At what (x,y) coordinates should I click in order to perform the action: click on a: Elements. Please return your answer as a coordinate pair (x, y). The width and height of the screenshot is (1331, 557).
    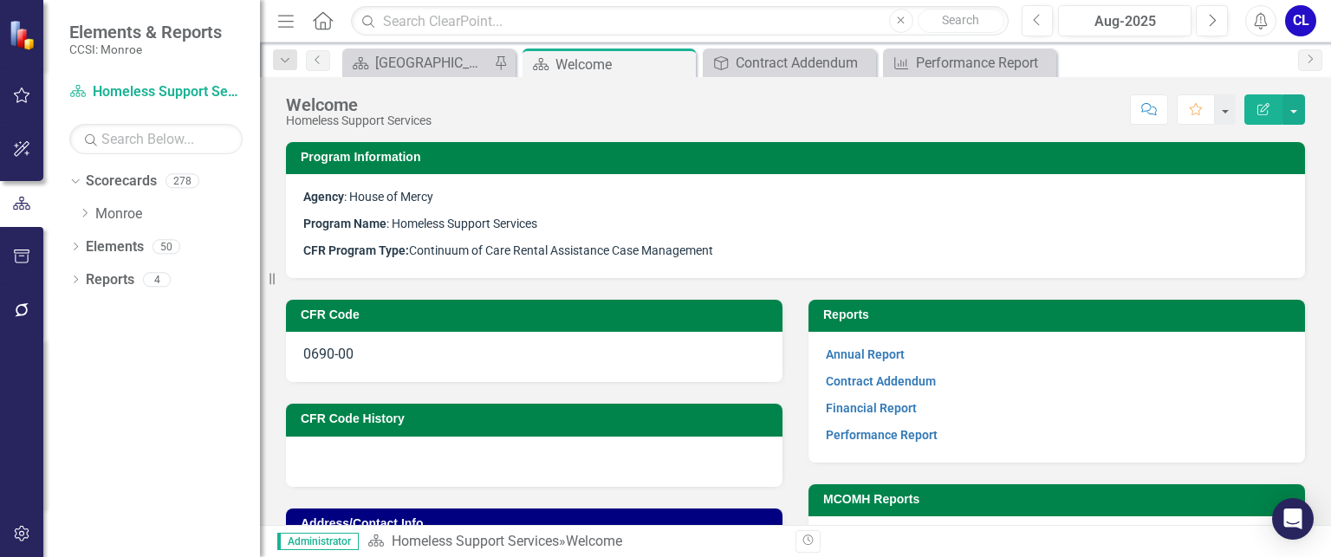
    Looking at the image, I should click on (114, 247).